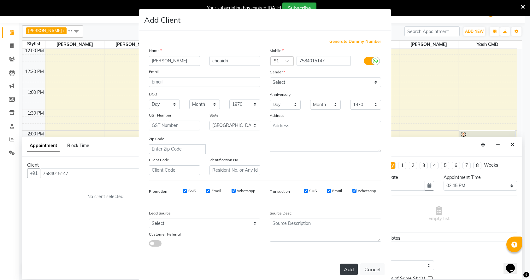 The height and width of the screenshot is (280, 530). Describe the element at coordinates (277, 72) in the screenshot. I see `label: Gender` at that location.